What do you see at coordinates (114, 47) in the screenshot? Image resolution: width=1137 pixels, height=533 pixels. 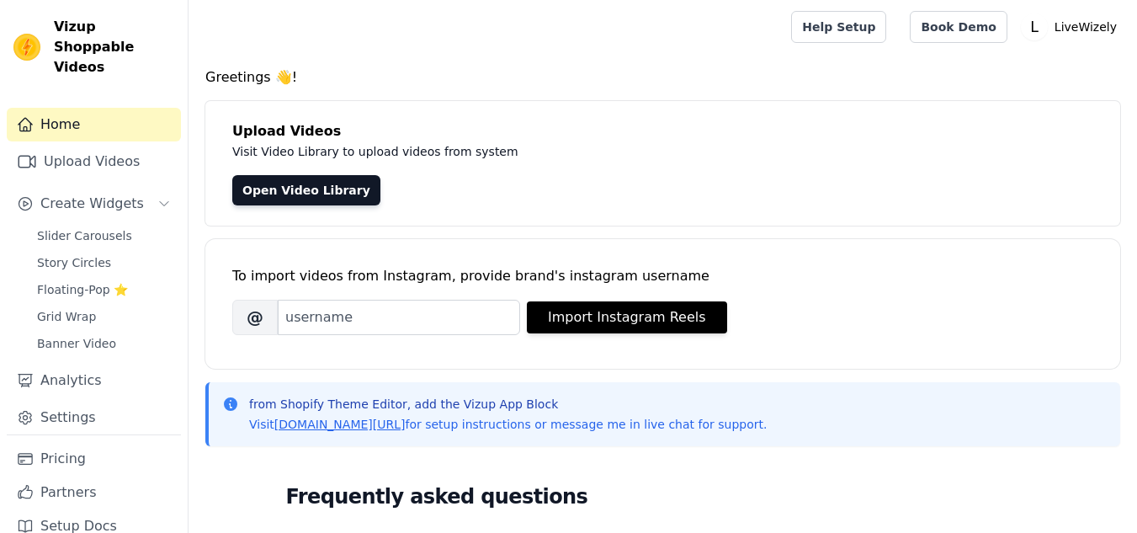 I see `span: Vizup Shoppable Videos` at bounding box center [114, 47].